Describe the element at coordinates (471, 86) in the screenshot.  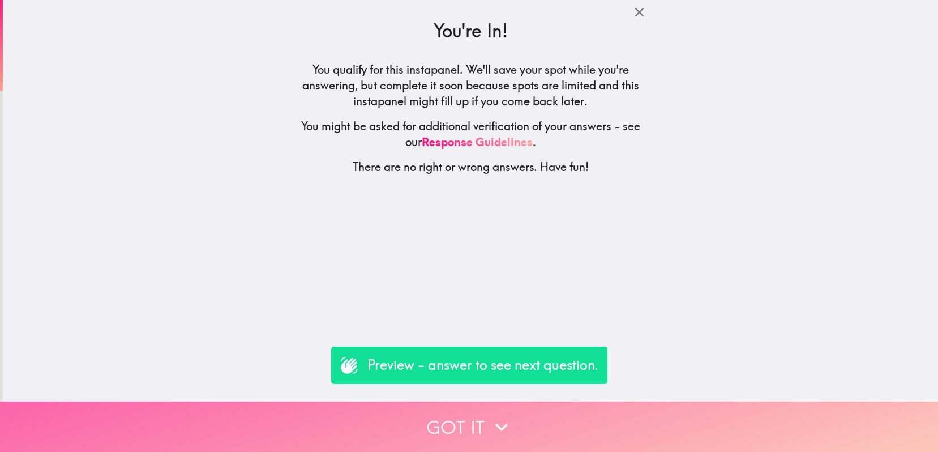
I see `h5: You qualify for this instapanel. We'll save your spot while you're answering, but complete it soo...` at that location.